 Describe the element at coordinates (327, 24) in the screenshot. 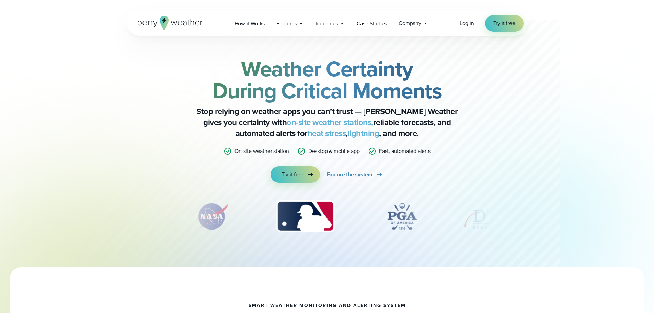

I see `span: Industries` at that location.